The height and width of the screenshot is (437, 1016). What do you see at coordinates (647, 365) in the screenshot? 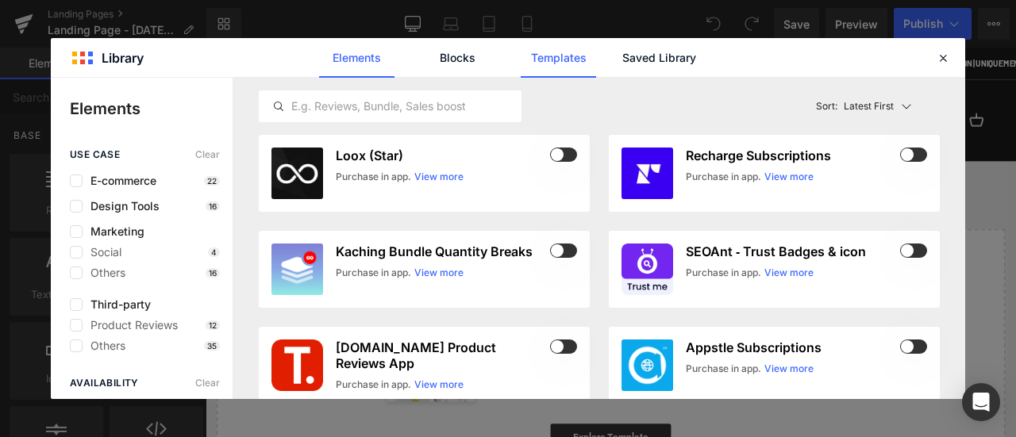
I see `img: 6187dec1-c00a-4777-90eb-316382325808.webp` at bounding box center [647, 365].